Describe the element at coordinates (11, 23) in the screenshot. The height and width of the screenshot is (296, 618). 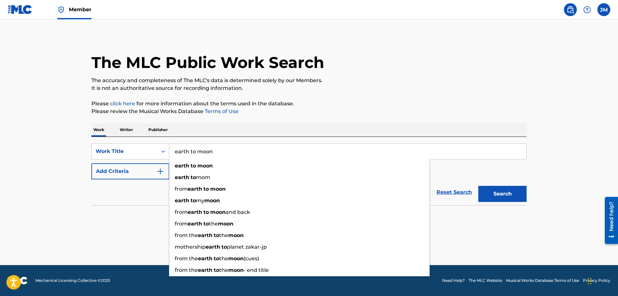
I see `div: Need help?` at that location.